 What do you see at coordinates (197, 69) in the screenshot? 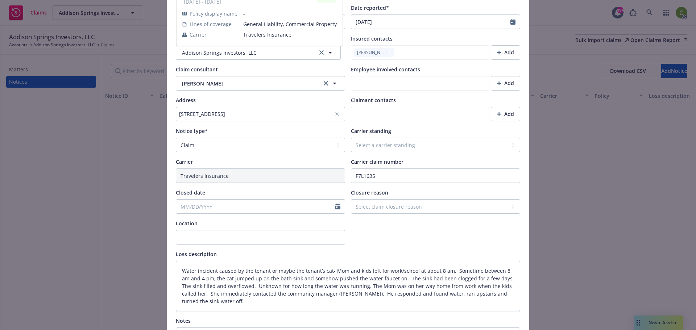
I see `span: Claim consultant` at bounding box center [197, 69].